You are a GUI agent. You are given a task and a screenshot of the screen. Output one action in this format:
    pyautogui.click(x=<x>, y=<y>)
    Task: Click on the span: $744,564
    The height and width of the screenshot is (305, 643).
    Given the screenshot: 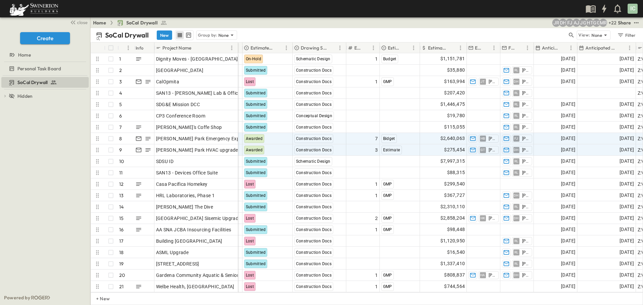 What is the action you would take?
    pyautogui.click(x=454, y=286)
    